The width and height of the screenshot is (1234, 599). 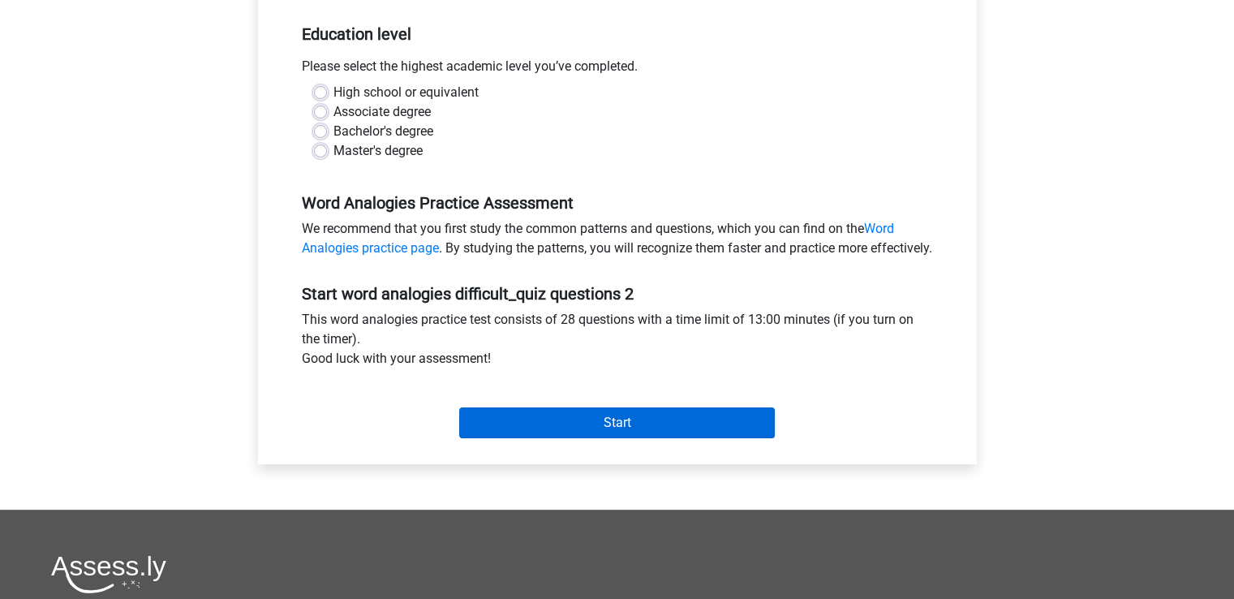 What do you see at coordinates (378, 151) in the screenshot?
I see `label: Master's degree` at bounding box center [378, 151].